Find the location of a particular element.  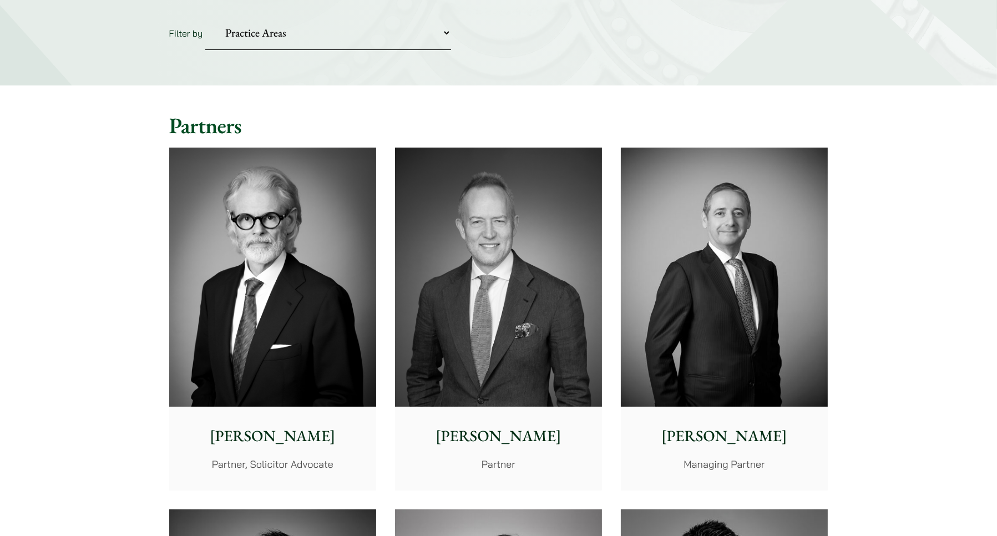

h2: Partners is located at coordinates (499, 125).